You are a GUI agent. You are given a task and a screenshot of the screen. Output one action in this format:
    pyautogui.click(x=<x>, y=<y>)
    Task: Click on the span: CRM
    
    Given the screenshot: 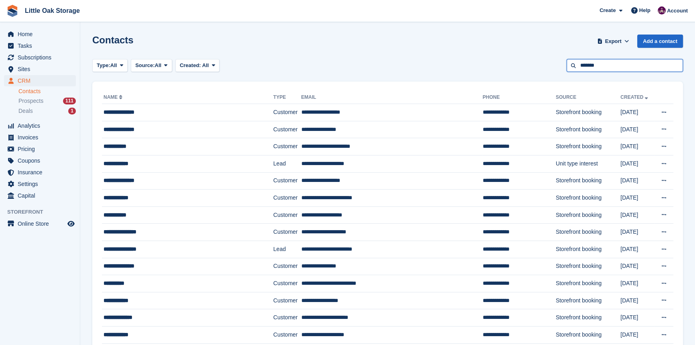 What is the action you would take?
    pyautogui.click(x=42, y=81)
    